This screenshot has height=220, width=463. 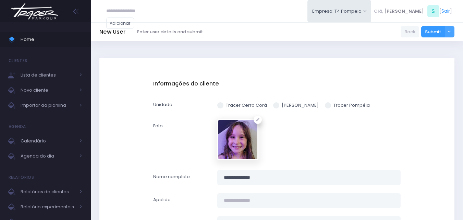 I want to click on span: Relatório experimentais, so click(x=48, y=207).